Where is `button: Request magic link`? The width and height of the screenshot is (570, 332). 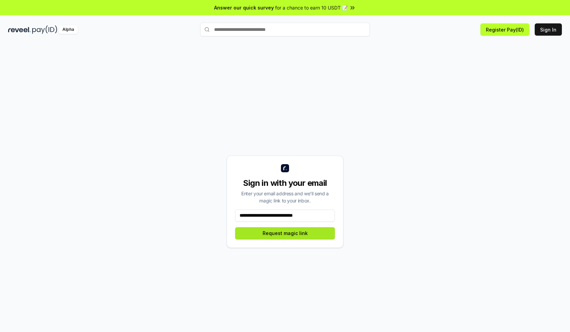 button: Request magic link is located at coordinates (285, 233).